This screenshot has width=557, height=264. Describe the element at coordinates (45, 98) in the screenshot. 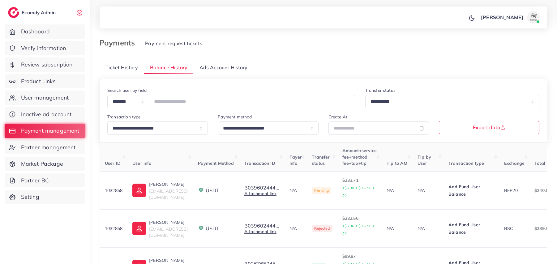

I see `a: User management` at that location.